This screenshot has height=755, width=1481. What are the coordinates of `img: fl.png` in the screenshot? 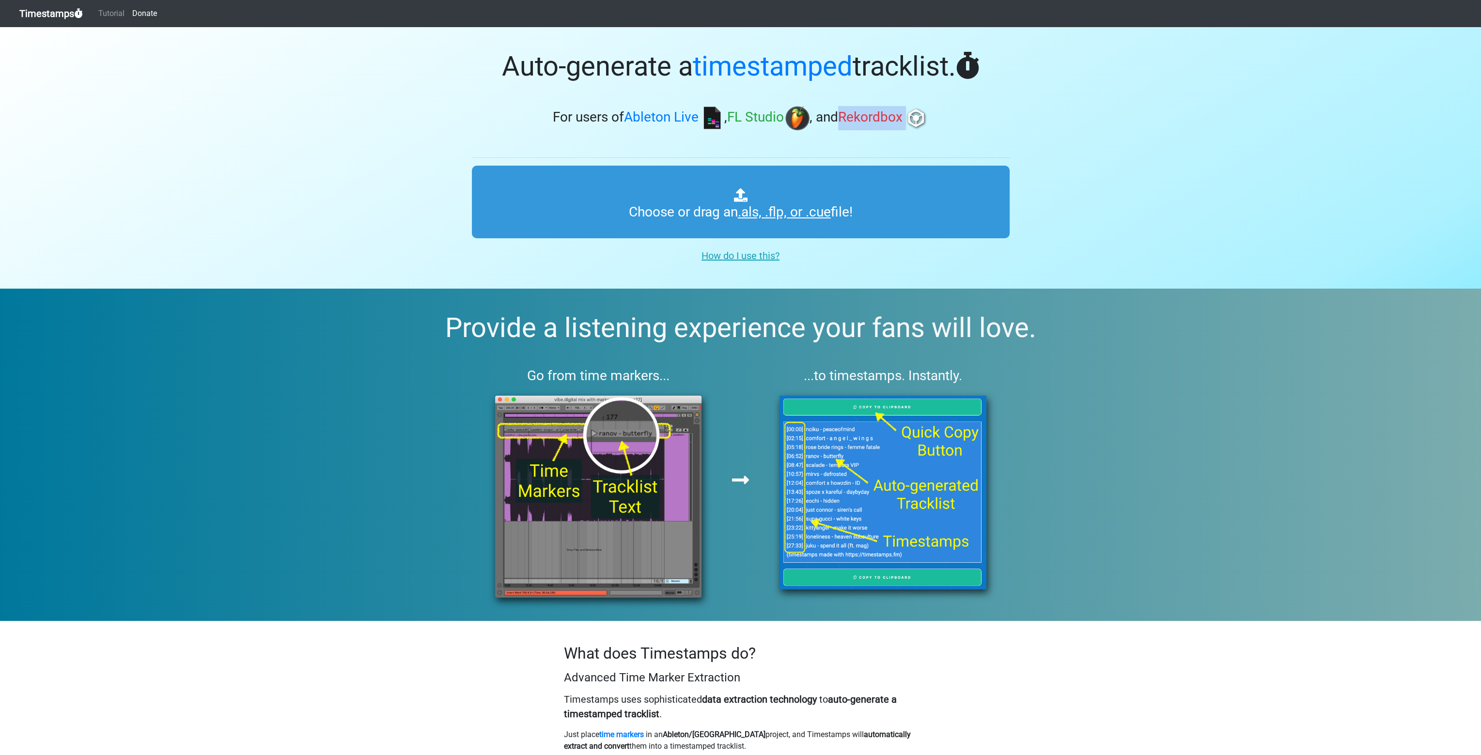 It's located at (797, 118).